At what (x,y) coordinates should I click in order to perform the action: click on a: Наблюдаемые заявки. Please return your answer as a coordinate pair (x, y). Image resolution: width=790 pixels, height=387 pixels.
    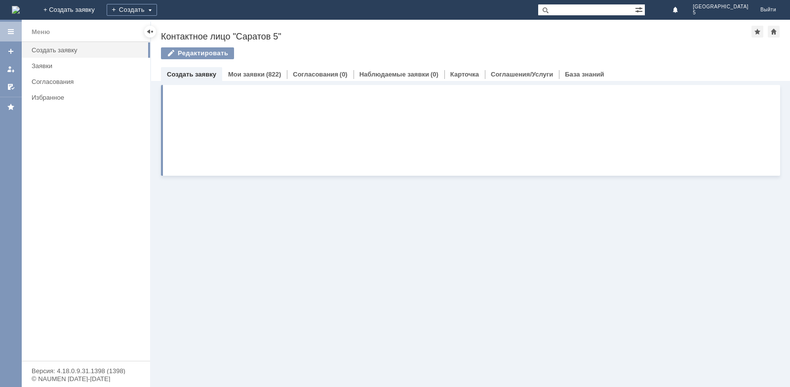
    Looking at the image, I should click on (394, 74).